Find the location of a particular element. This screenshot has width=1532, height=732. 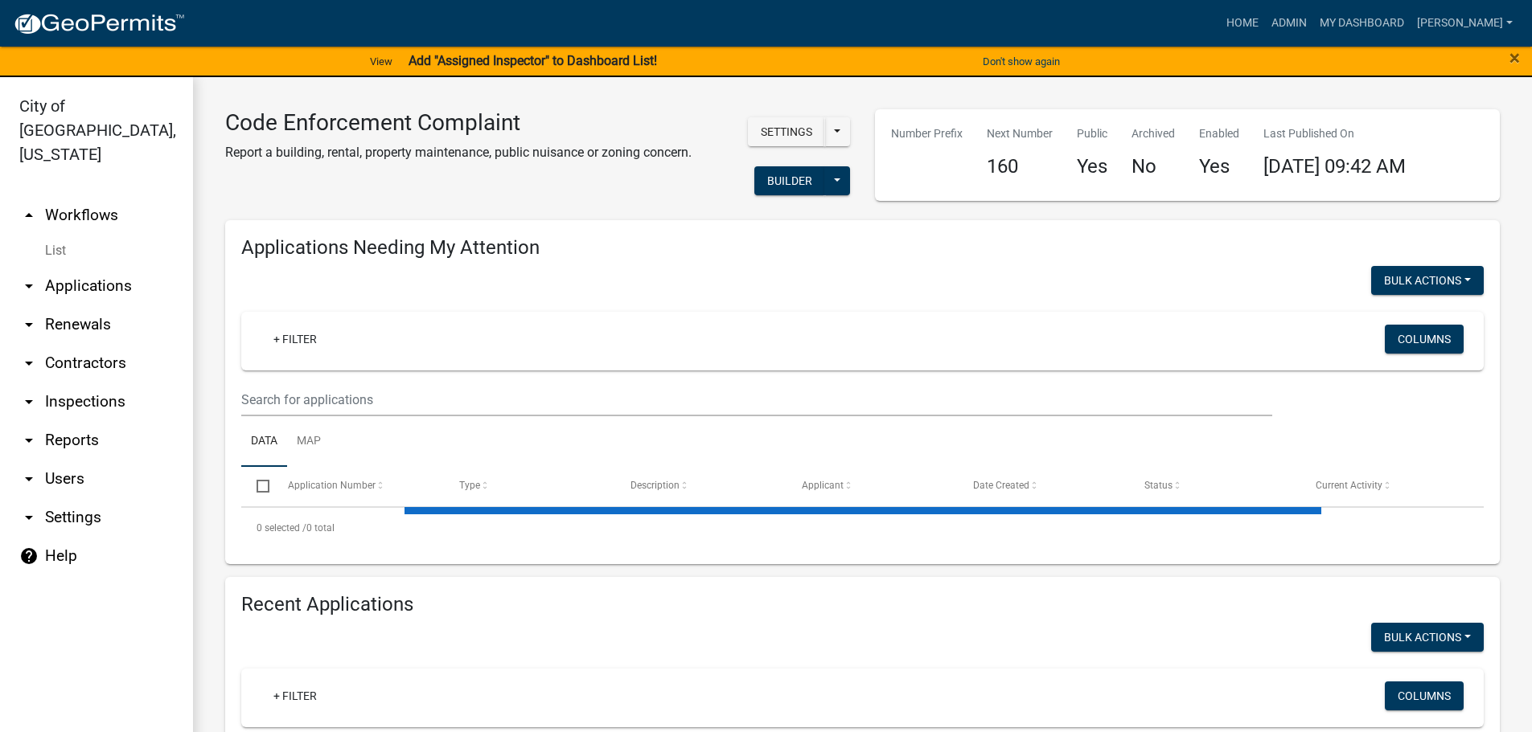

datatable-header-cell: Applicant is located at coordinates (872, 486).